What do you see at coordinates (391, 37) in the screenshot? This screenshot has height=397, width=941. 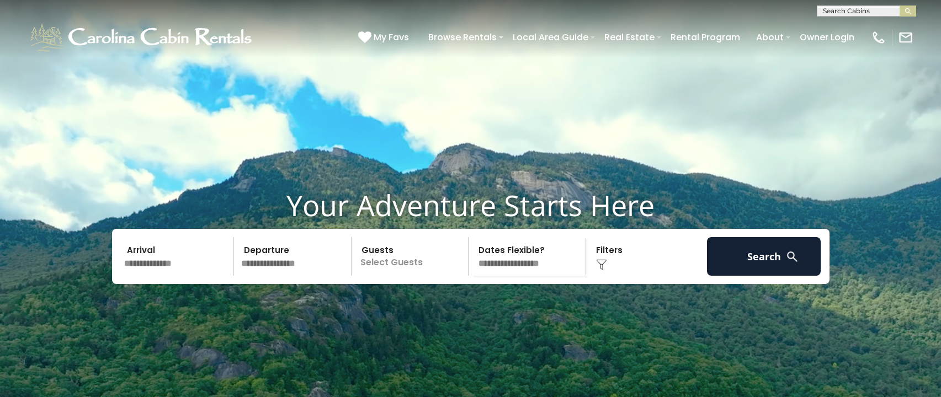 I see `span: My Favs` at bounding box center [391, 37].